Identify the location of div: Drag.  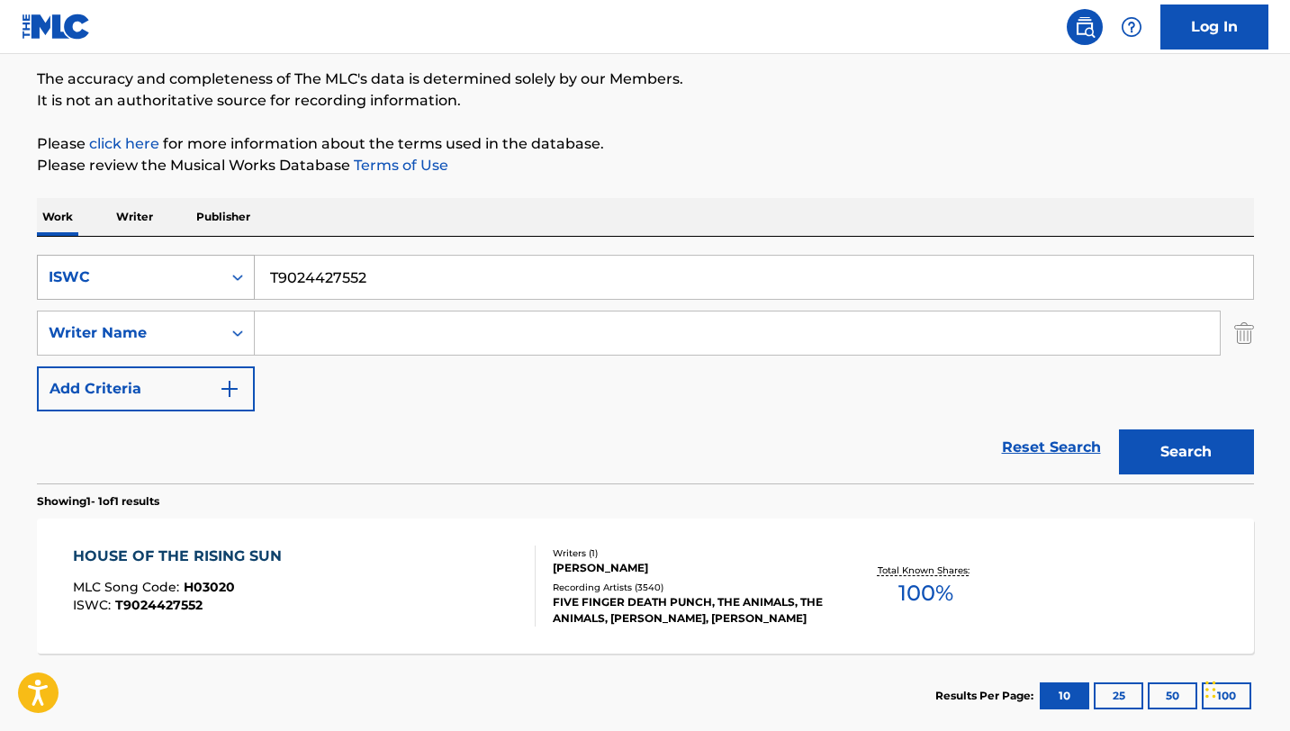
(1211, 690).